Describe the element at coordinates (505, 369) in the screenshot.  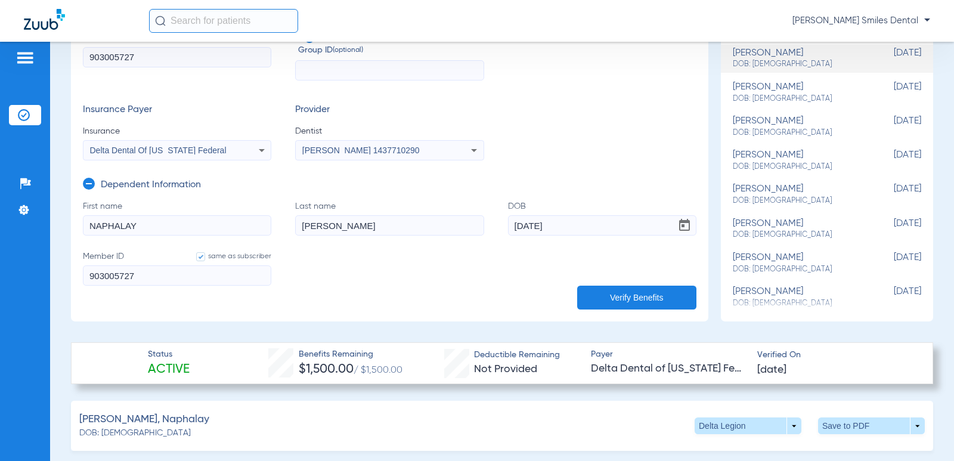
I see `span: Not Provided` at that location.